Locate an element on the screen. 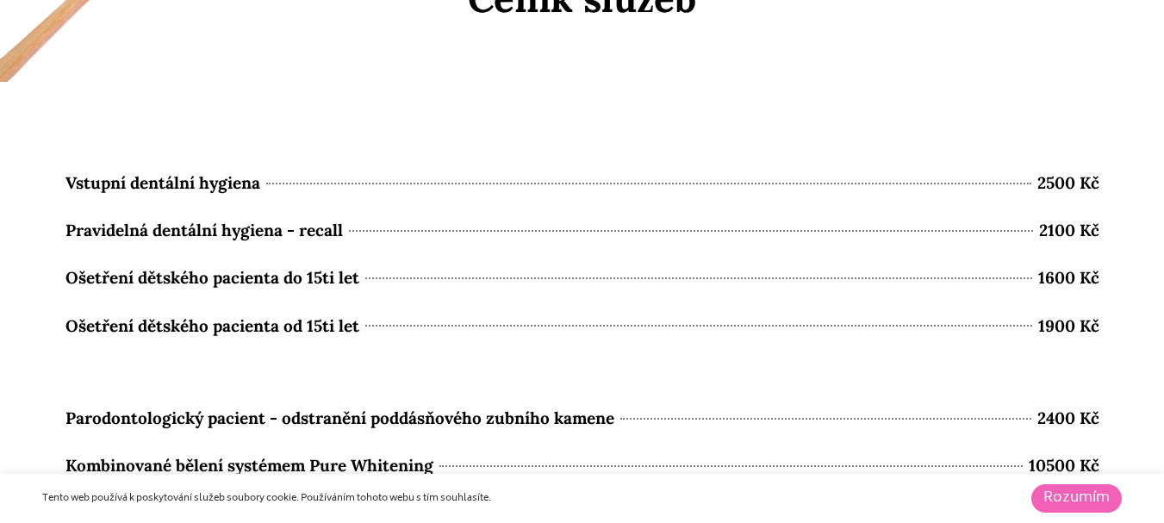 The image size is (1164, 523). span: 2500 Kč is located at coordinates (1068, 183).